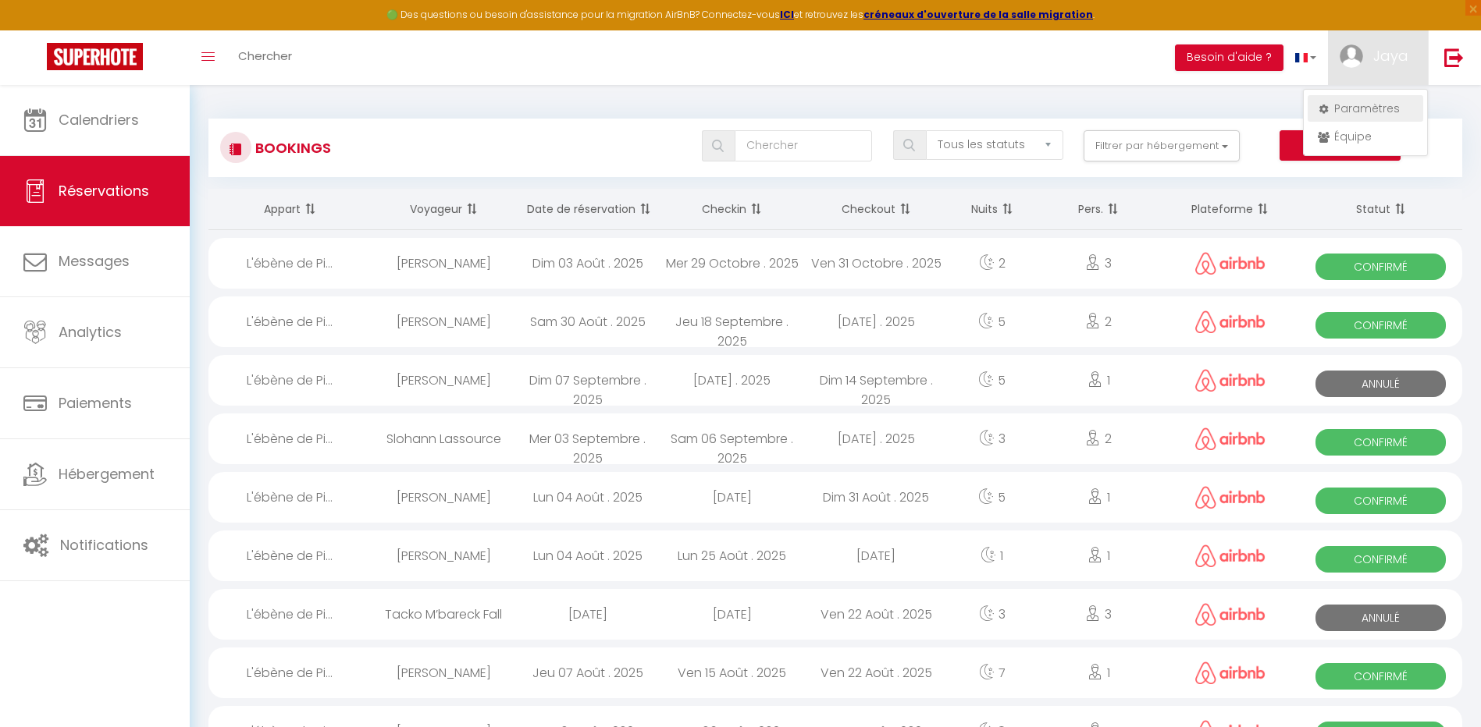 Image resolution: width=1481 pixels, height=727 pixels. What do you see at coordinates (1453, 57) in the screenshot?
I see `img: logout` at bounding box center [1453, 57].